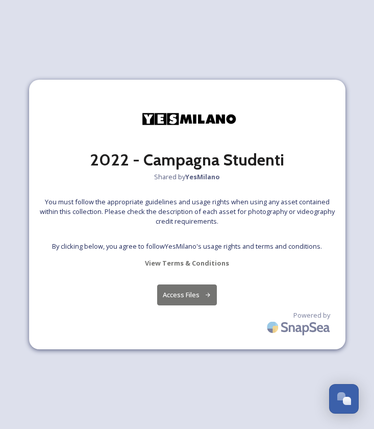 The width and height of the screenshot is (374, 429). What do you see at coordinates (299, 327) in the screenshot?
I see `img: SnapSea Logo` at bounding box center [299, 327].